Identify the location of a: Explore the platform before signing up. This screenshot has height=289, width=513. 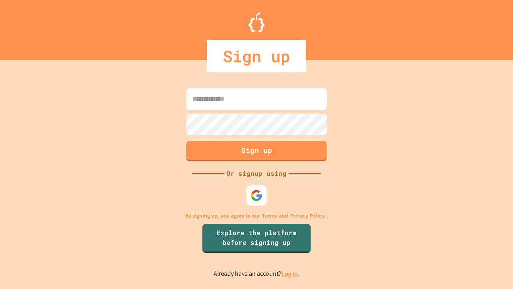
(257, 238).